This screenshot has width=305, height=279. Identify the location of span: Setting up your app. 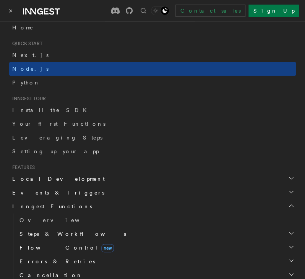
(55, 152).